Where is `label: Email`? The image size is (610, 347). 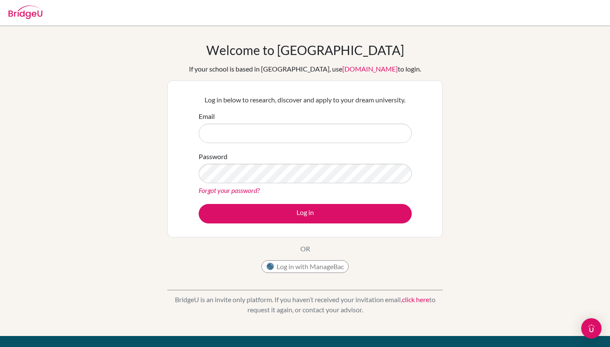
label: Email is located at coordinates (207, 116).